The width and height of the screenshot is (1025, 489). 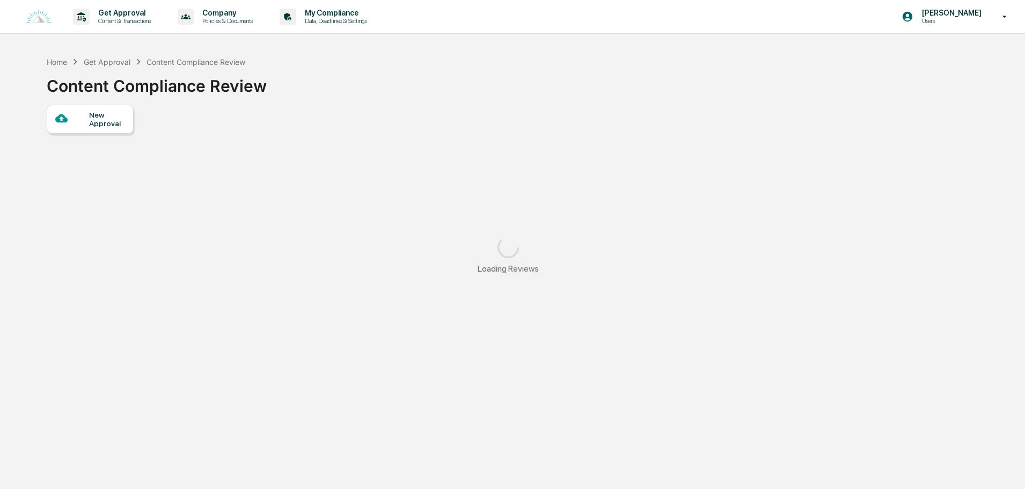 I want to click on p: Data, Deadlines & Settings, so click(x=334, y=21).